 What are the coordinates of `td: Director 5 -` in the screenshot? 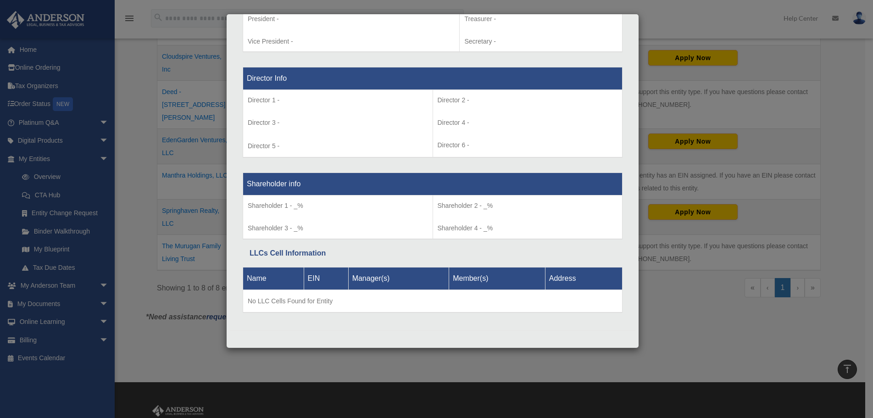 It's located at (338, 124).